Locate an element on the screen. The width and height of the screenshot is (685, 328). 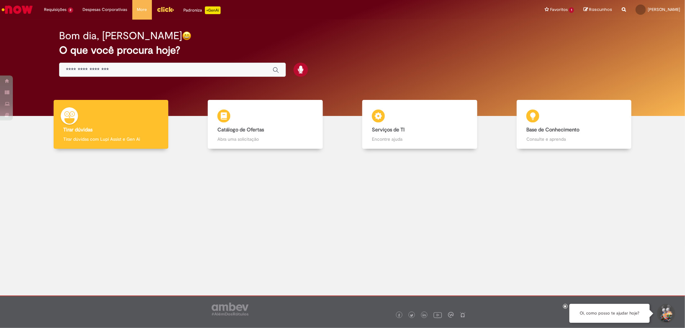
span: Despesas Corporativas is located at coordinates (105, 10).